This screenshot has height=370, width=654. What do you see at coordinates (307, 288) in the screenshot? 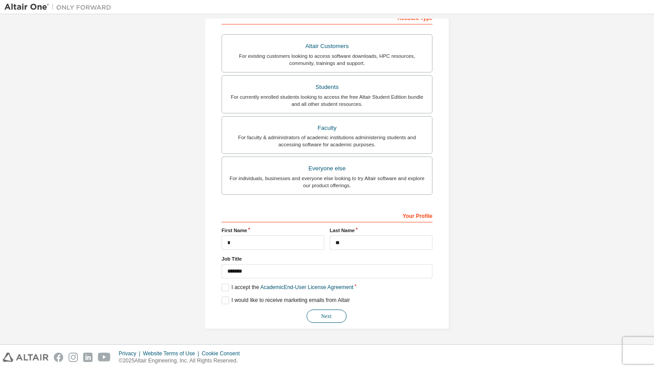
I see `a: Academic End-User License Agreement` at bounding box center [307, 288].